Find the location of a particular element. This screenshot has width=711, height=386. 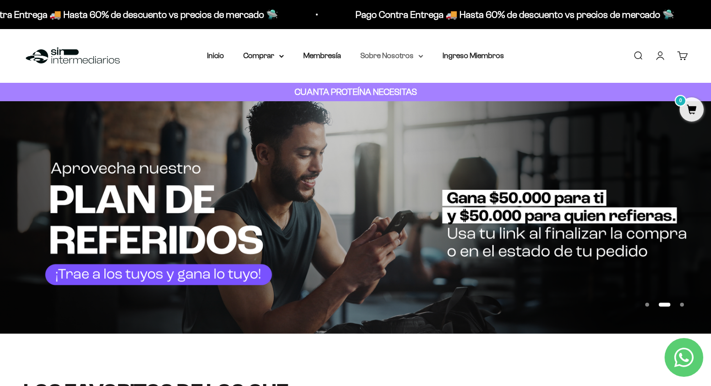

a: 0 is located at coordinates (692, 110).